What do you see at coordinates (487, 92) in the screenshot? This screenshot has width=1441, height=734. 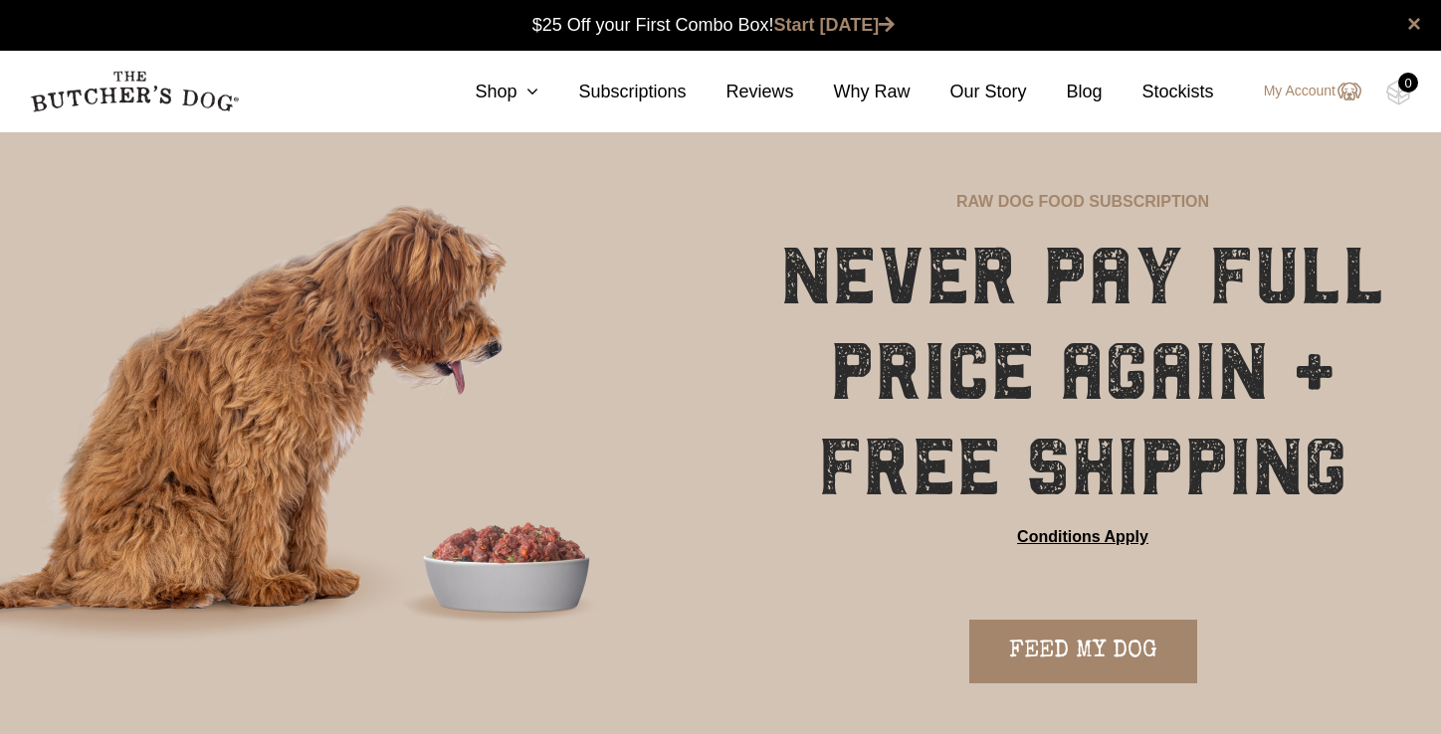 I see `a: Shop` at bounding box center [487, 92].